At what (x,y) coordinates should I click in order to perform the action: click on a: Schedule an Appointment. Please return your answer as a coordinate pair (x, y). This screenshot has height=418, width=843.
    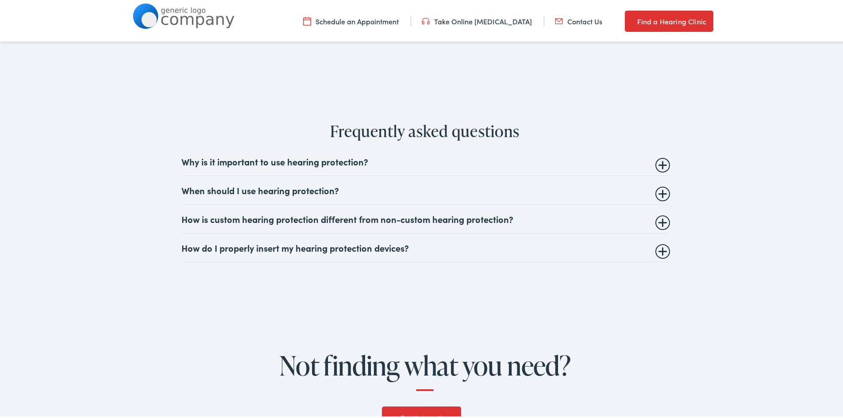
    Looking at the image, I should click on (351, 19).